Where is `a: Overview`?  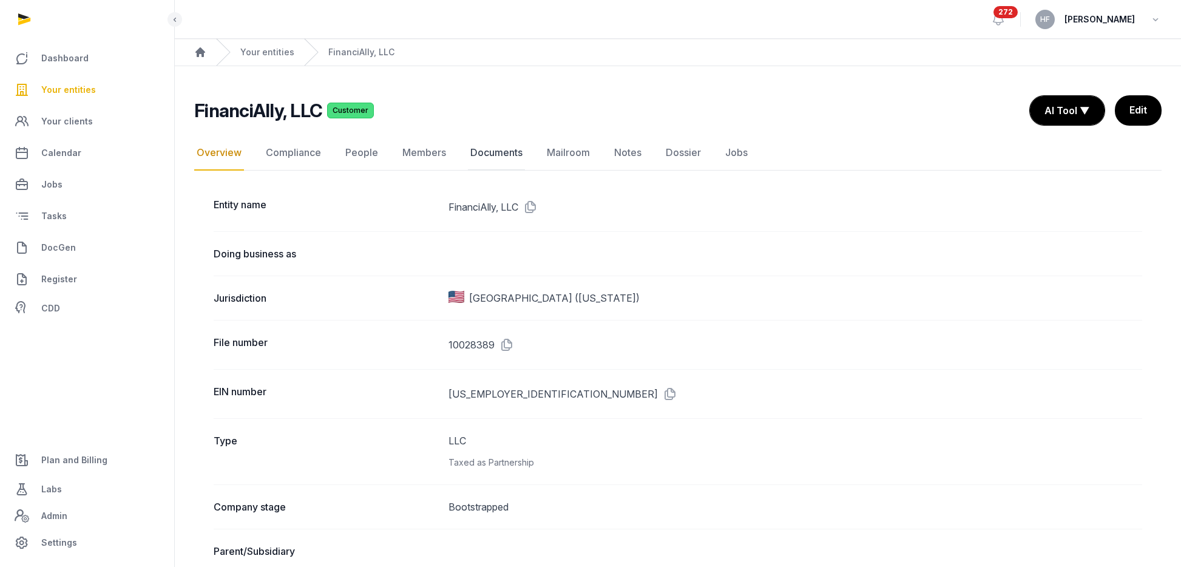
a: Overview is located at coordinates (219, 153).